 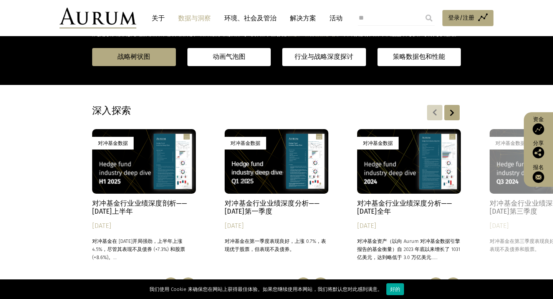 What do you see at coordinates (538, 119) in the screenshot?
I see `font: 资金` at bounding box center [538, 119].